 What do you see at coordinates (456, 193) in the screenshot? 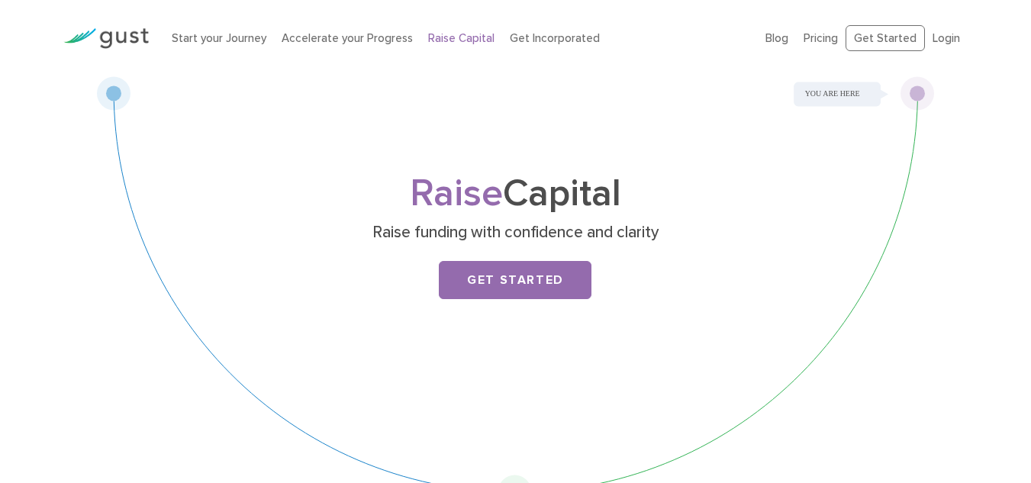
I see `span: Raise` at bounding box center [456, 193].